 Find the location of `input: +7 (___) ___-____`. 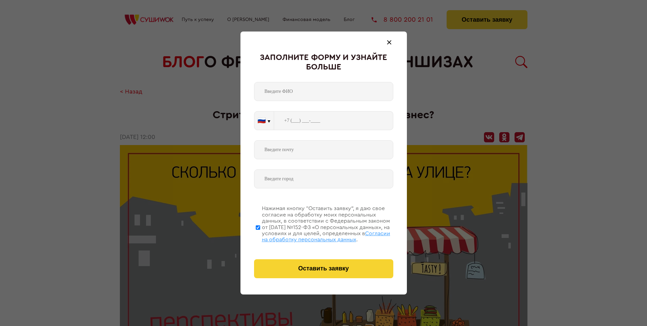

input: +7 (___) ___-____ is located at coordinates (333, 121).